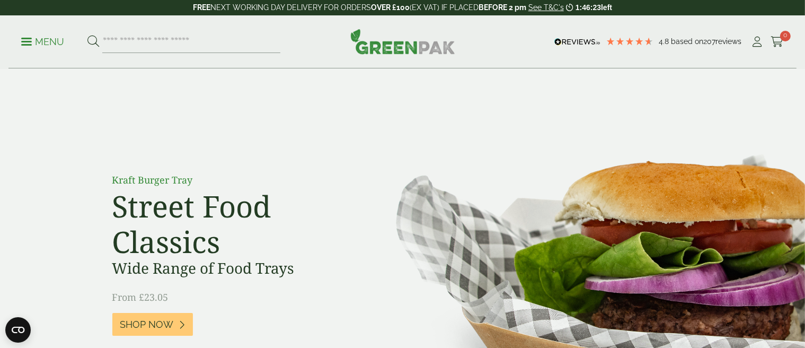 The image size is (805, 348). What do you see at coordinates (503, 7) in the screenshot?
I see `strong: BEFORE 2 pm` at bounding box center [503, 7].